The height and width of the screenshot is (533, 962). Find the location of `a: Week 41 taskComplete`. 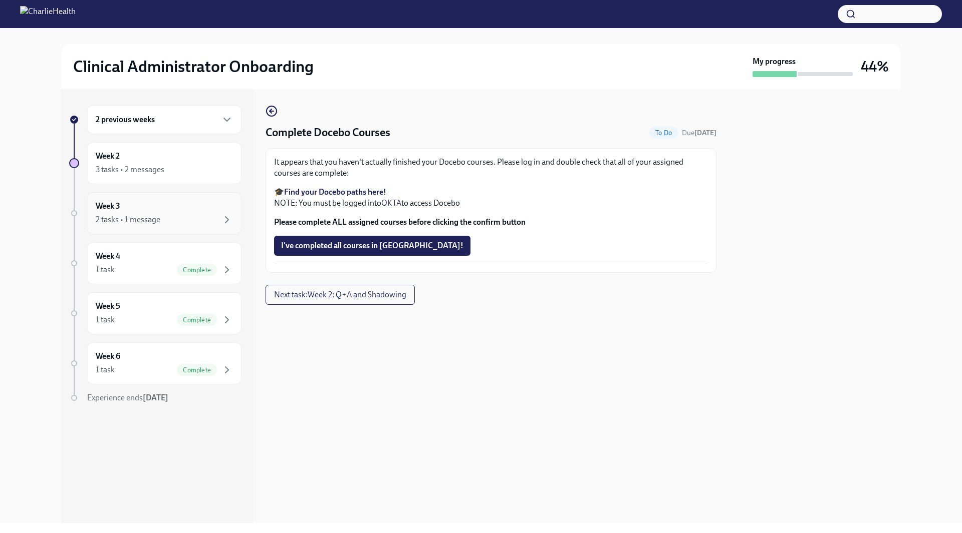

a: Week 41 taskComplete is located at coordinates (155, 263).